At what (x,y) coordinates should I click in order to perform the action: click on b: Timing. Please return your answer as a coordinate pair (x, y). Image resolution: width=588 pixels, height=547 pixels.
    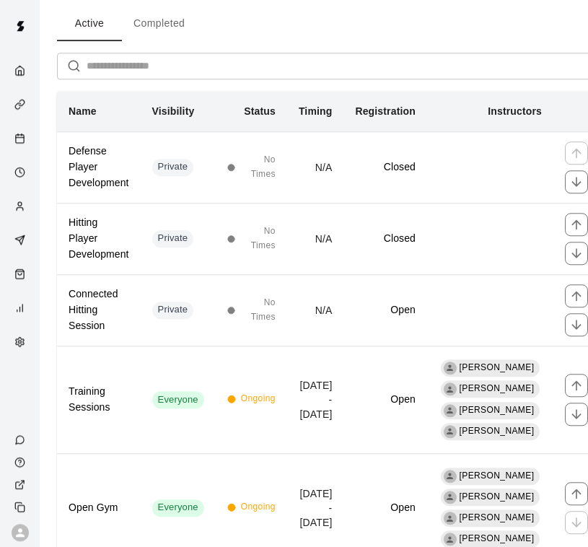
    Looking at the image, I should click on (315, 111).